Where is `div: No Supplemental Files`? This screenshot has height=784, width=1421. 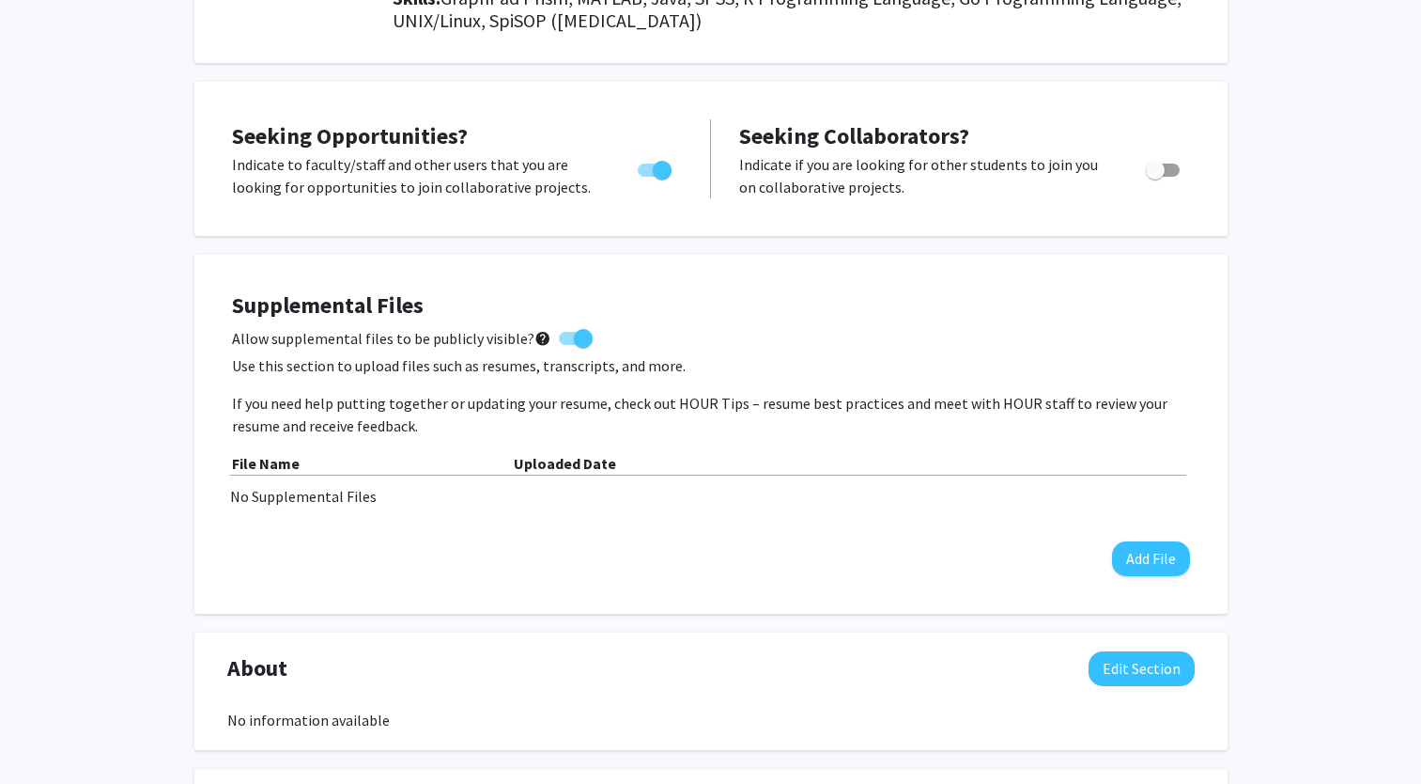
div: No Supplemental Files is located at coordinates (711, 496).